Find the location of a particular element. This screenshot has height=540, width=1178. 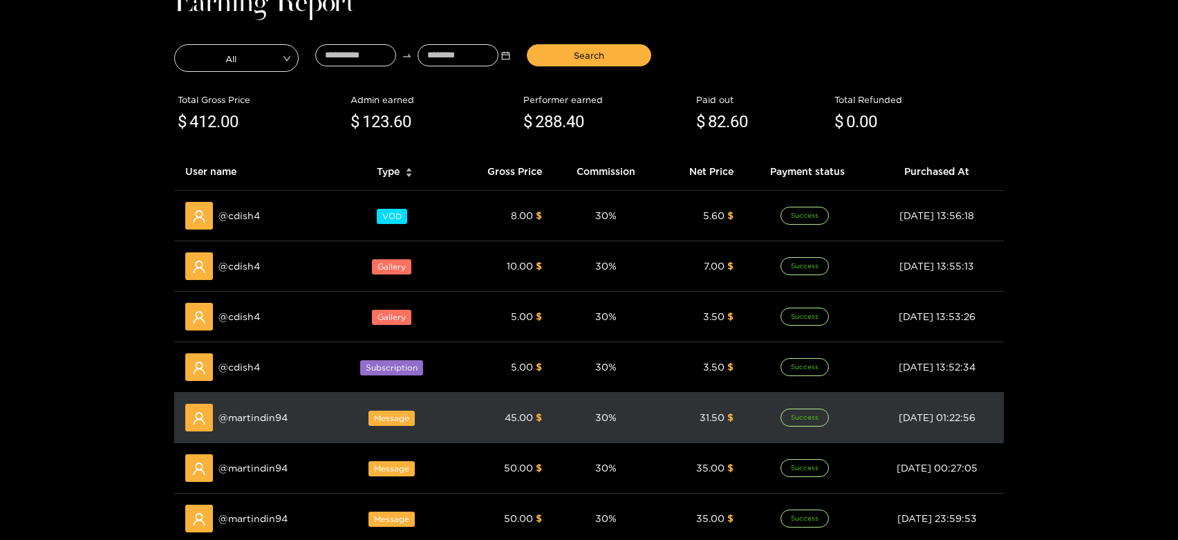

span: caret-down is located at coordinates (409, 175).